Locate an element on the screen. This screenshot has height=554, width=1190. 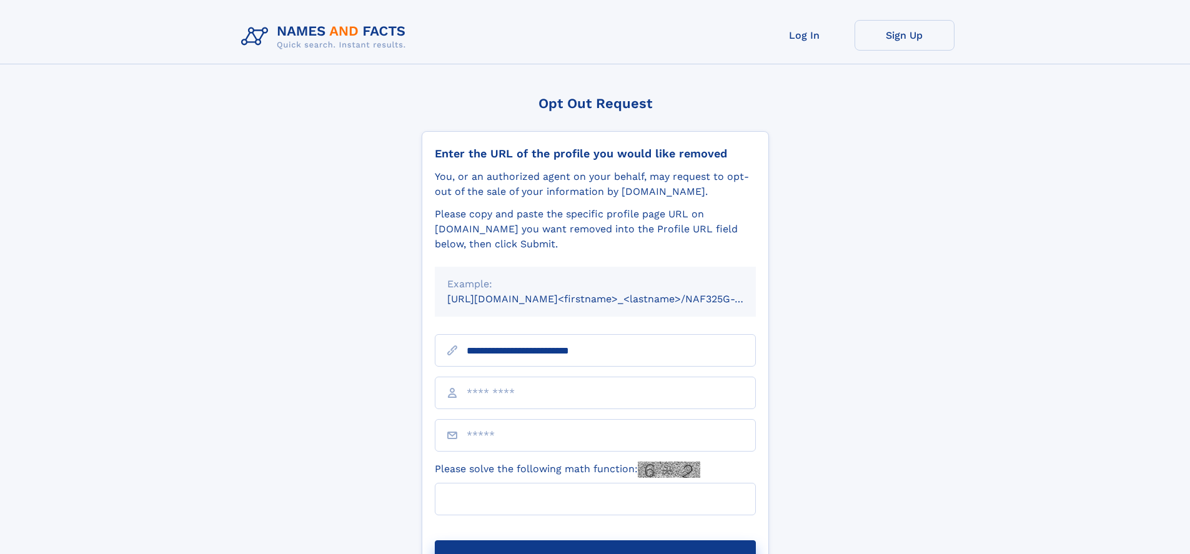
label: Please solve the following math function: is located at coordinates (567, 470).